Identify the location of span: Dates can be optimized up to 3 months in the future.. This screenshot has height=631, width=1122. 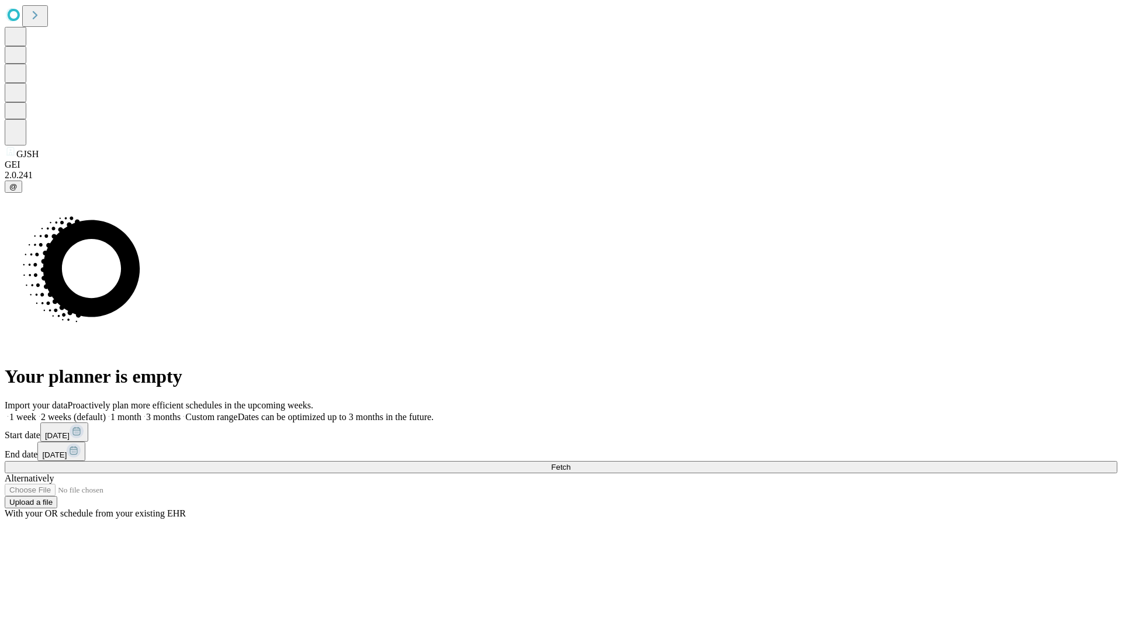
(335, 417).